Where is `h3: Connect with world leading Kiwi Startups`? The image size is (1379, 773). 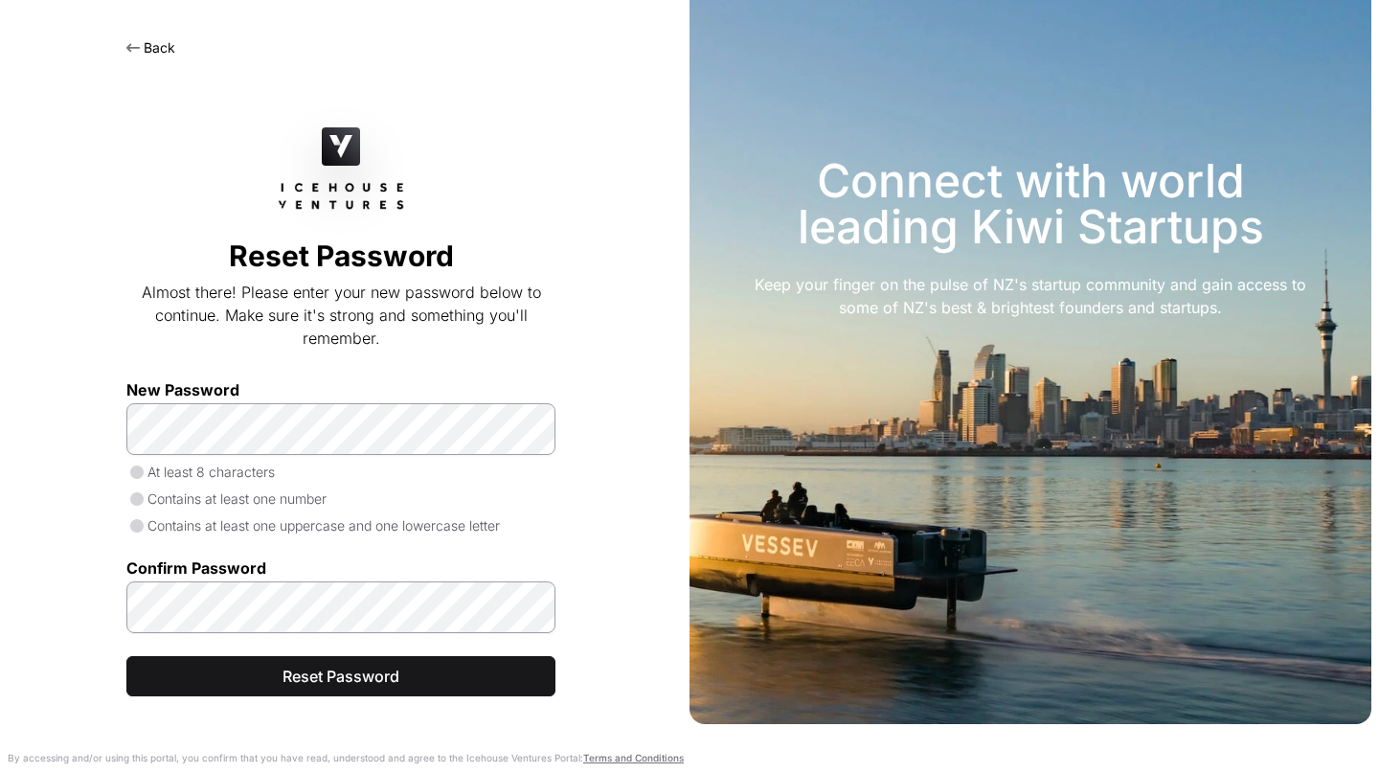
h3: Connect with world leading Kiwi Startups is located at coordinates (1031, 204).